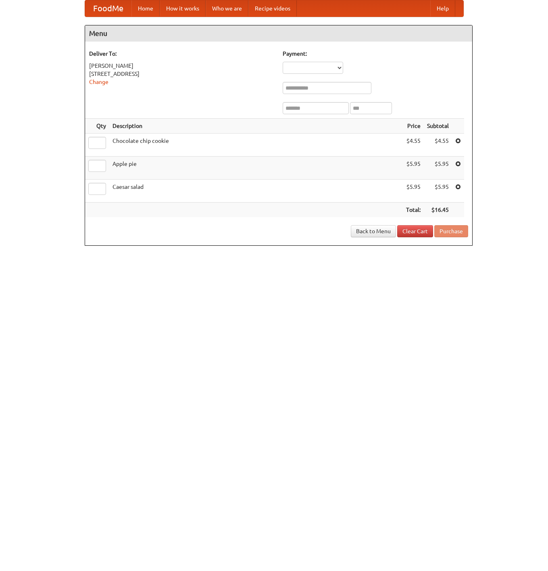 The height and width of the screenshot is (571, 548). What do you see at coordinates (415, 231) in the screenshot?
I see `a: Clear Cart` at bounding box center [415, 231].